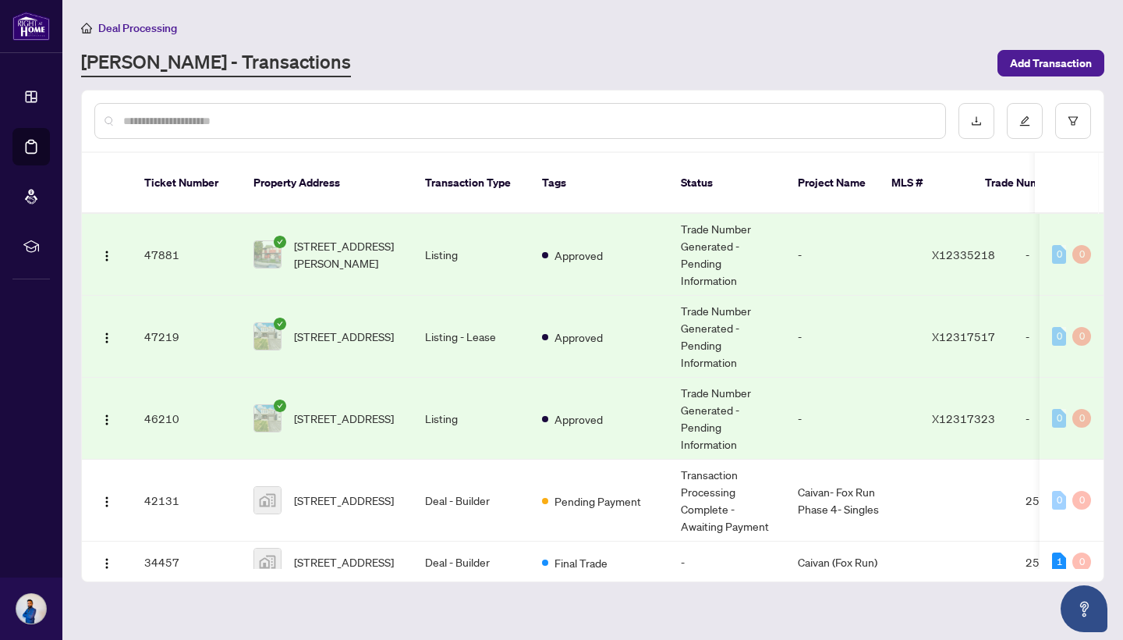 The image size is (1123, 640). What do you see at coordinates (1084, 609) in the screenshot?
I see `button: Open asap` at bounding box center [1084, 609].